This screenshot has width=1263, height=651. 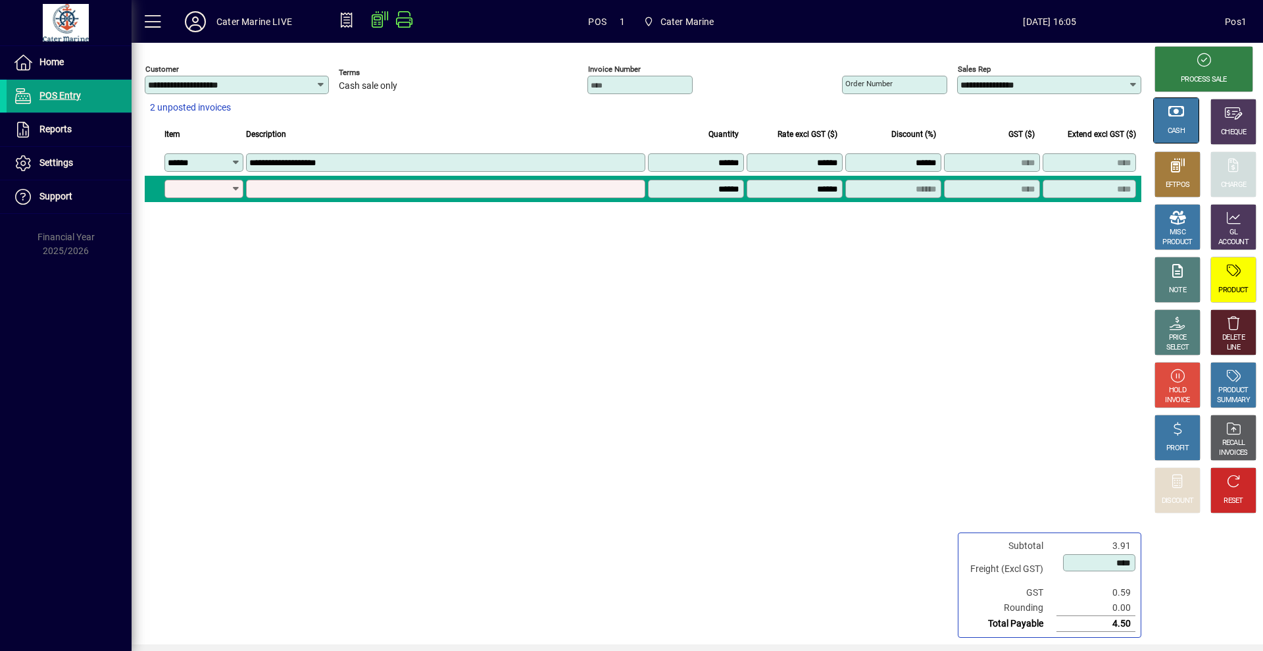 What do you see at coordinates (1177, 501) in the screenshot?
I see `div: DISCOUNT` at bounding box center [1177, 501].